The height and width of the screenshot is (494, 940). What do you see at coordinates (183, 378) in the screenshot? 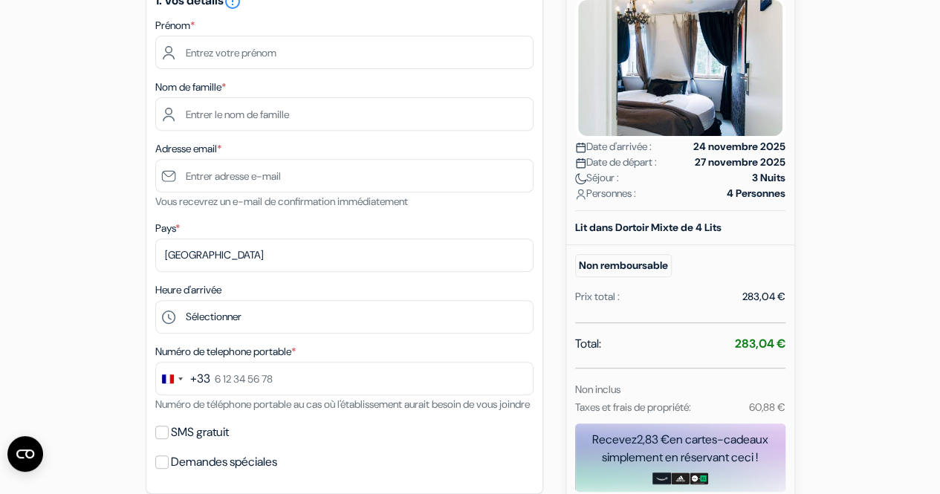
I see `button: Change country, selected France (+33)` at bounding box center [183, 378].